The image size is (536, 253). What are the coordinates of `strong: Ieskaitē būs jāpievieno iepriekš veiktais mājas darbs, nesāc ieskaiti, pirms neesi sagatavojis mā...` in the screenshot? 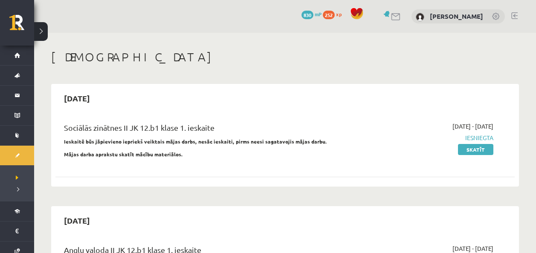 It's located at (195, 142).